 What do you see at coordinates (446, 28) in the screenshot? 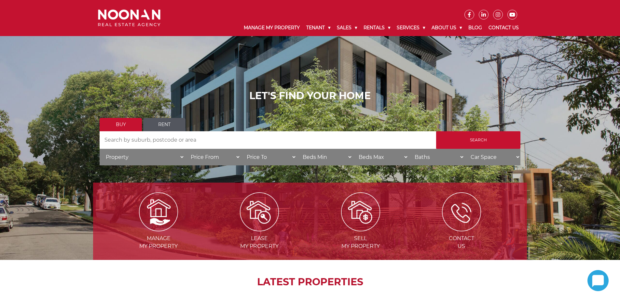
I see `a: About Us` at bounding box center [446, 28].